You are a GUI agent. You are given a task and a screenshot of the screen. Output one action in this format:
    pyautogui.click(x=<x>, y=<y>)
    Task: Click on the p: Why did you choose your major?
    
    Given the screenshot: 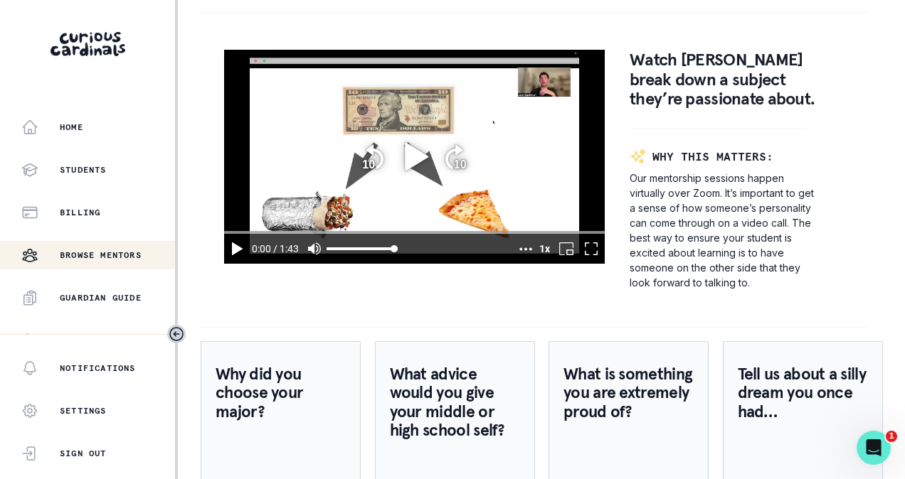 What is the action you would take?
    pyautogui.click(x=280, y=393)
    